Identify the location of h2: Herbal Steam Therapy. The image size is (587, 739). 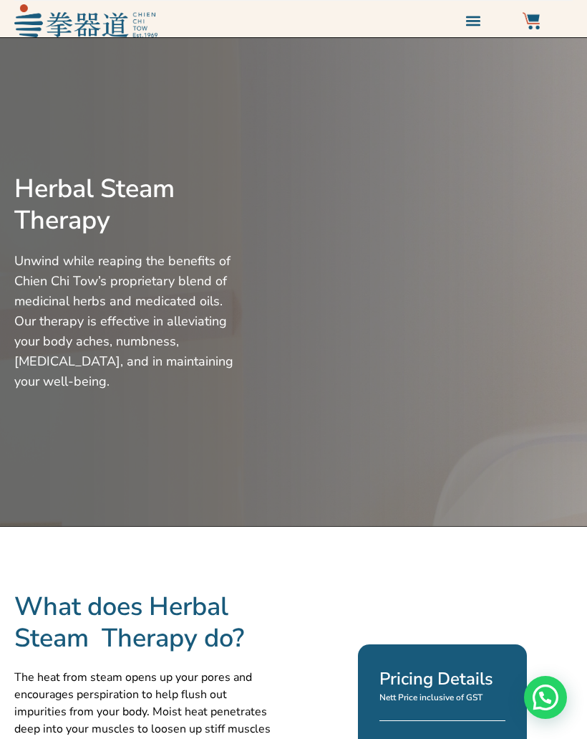
(125, 205).